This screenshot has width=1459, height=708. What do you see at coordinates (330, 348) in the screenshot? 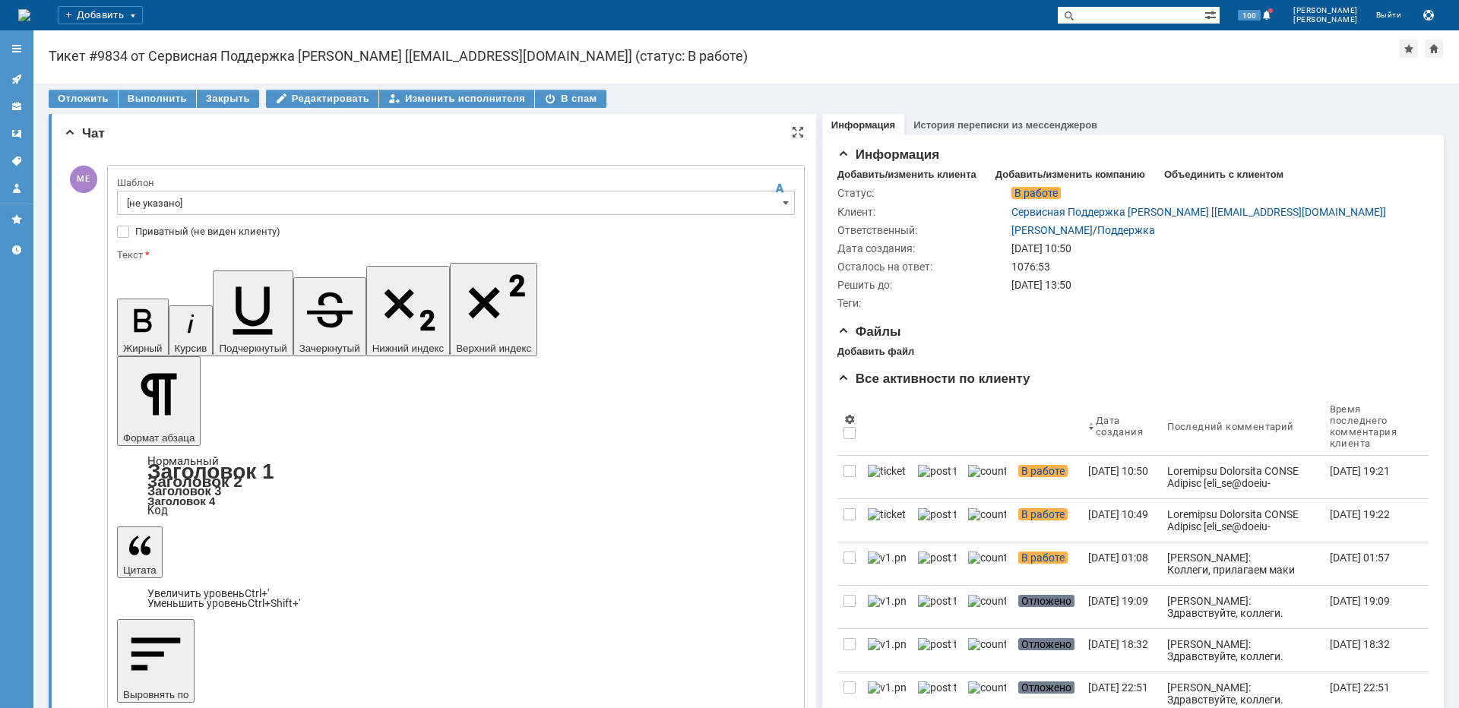
I see `span: Зачеркнутый` at bounding box center [330, 348].